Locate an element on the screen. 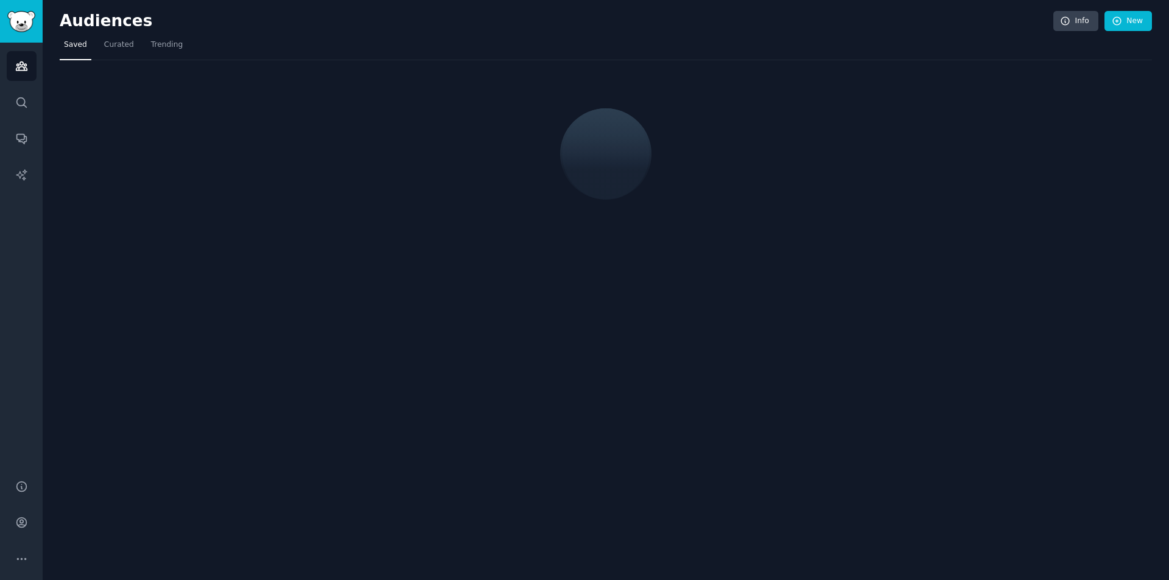  a: Trending is located at coordinates (167, 47).